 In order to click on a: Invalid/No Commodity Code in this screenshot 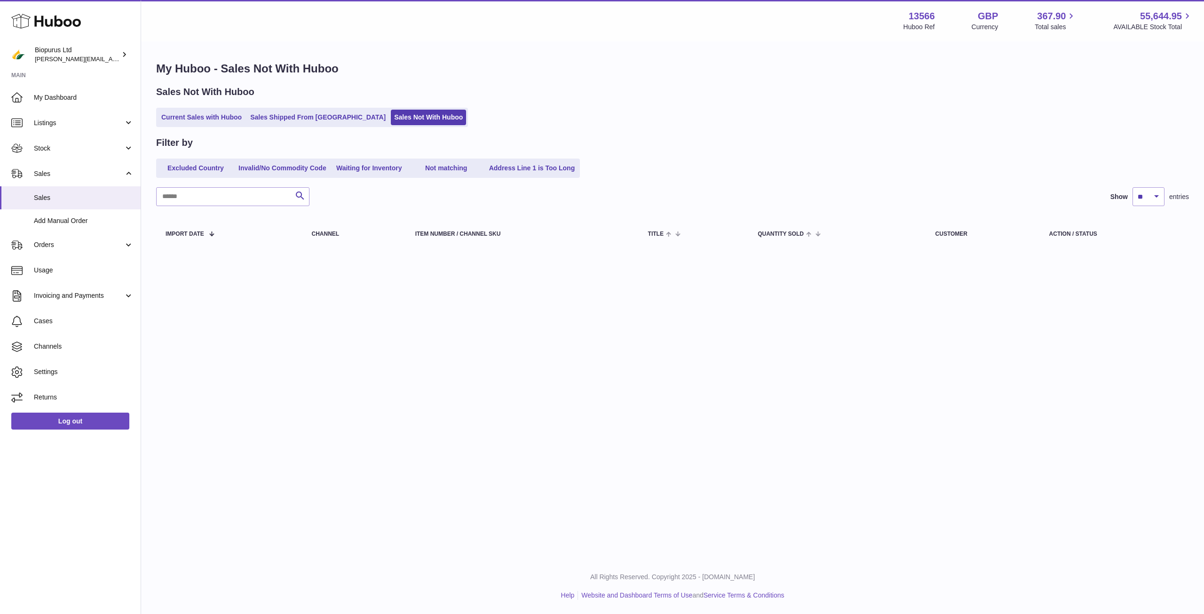, I will do `click(282, 168)`.